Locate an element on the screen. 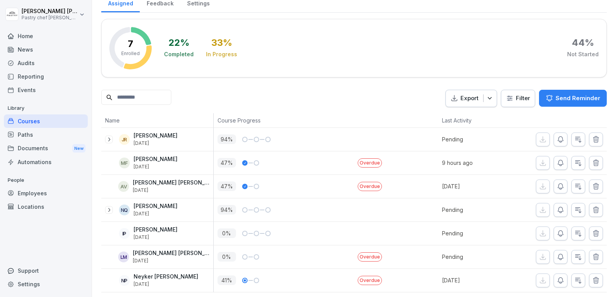  div: 44 % is located at coordinates (583, 43).